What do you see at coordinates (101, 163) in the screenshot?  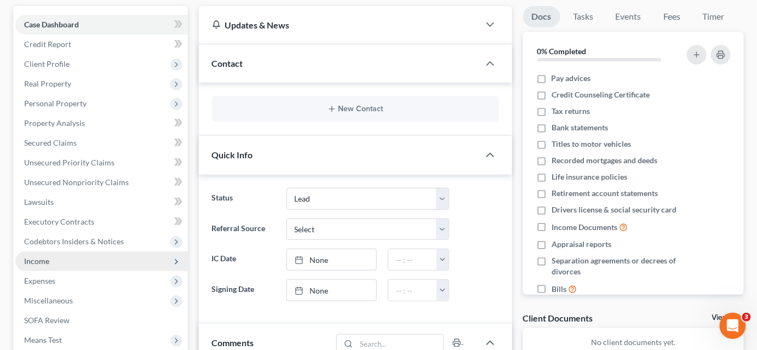 I see `a: Unsecured Priority Claims` at bounding box center [101, 163].